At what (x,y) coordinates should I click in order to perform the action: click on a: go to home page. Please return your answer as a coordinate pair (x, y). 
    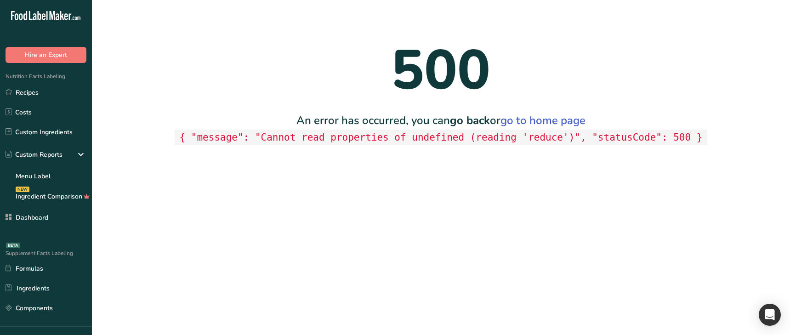
    Looking at the image, I should click on (543, 120).